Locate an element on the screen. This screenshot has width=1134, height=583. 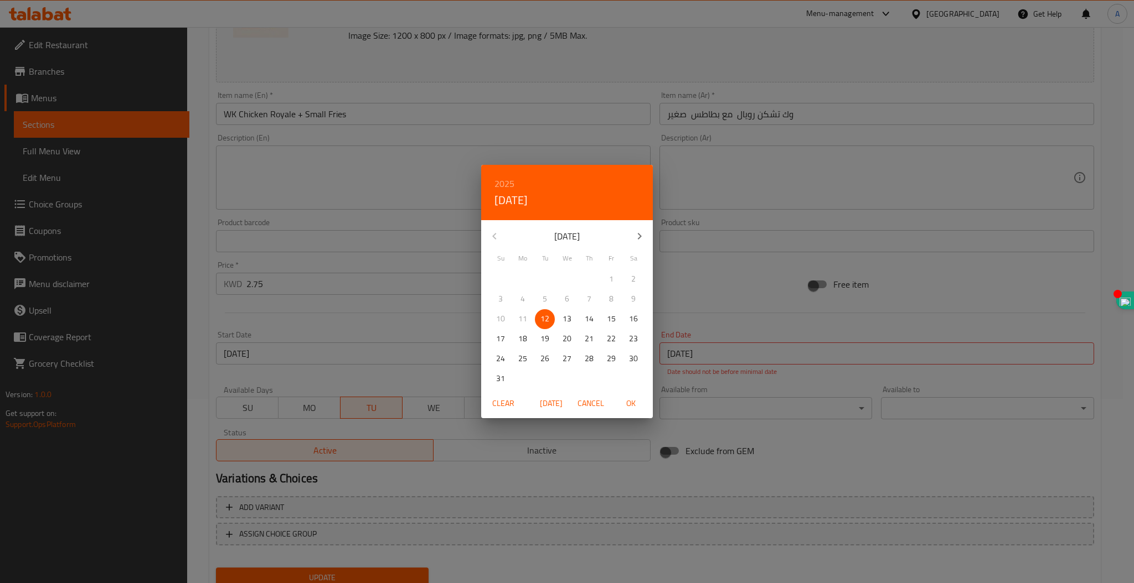
p: 22 is located at coordinates (611, 339).